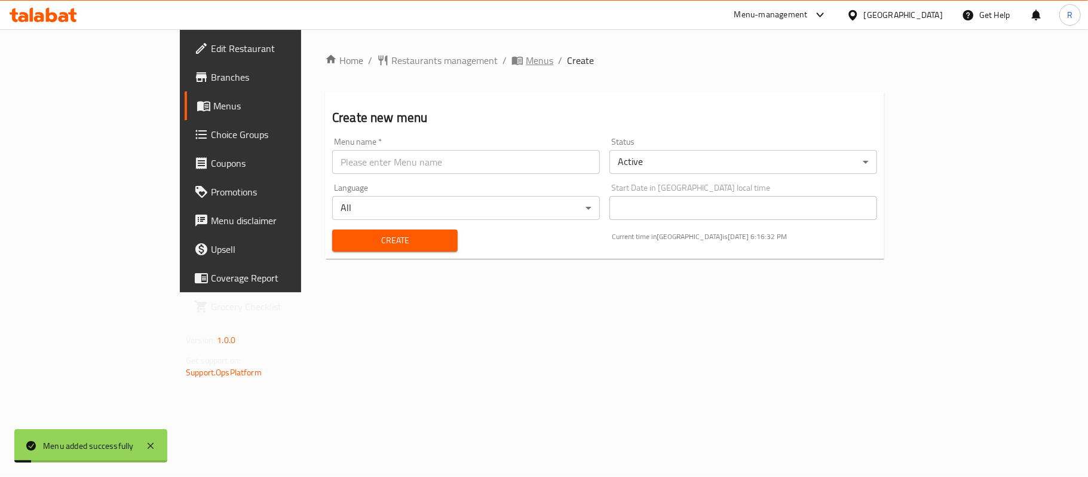 This screenshot has height=477, width=1088. What do you see at coordinates (273, 249) in the screenshot?
I see `a: Upsell` at bounding box center [273, 249].